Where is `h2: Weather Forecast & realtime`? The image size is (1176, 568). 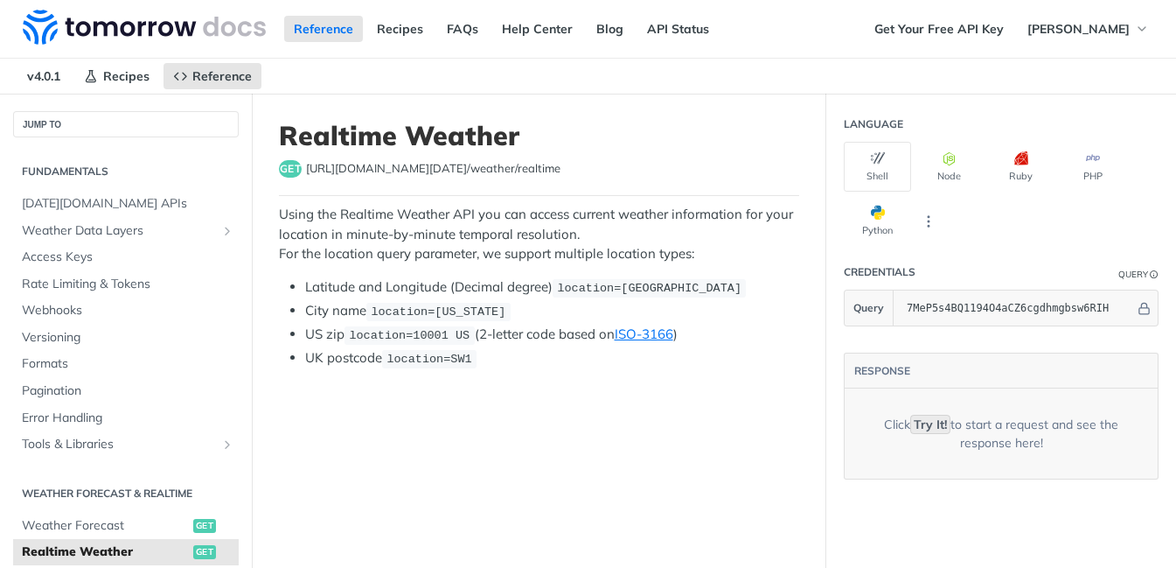 h2: Weather Forecast & realtime is located at coordinates (126, 493).